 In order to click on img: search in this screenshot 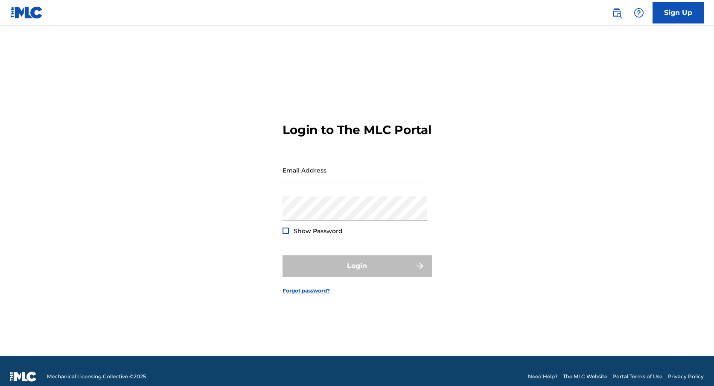, I will do `click(617, 13)`.